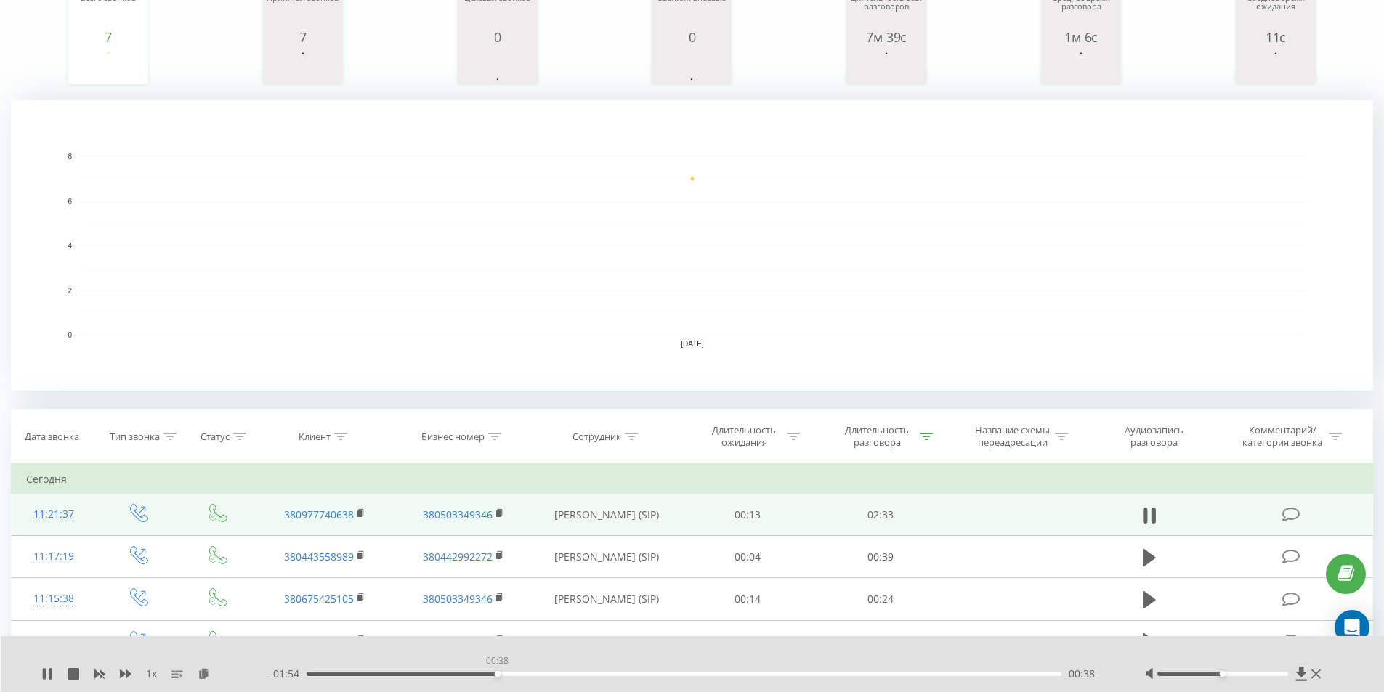  What do you see at coordinates (151, 674) in the screenshot?
I see `span: 1 x` at bounding box center [151, 674].